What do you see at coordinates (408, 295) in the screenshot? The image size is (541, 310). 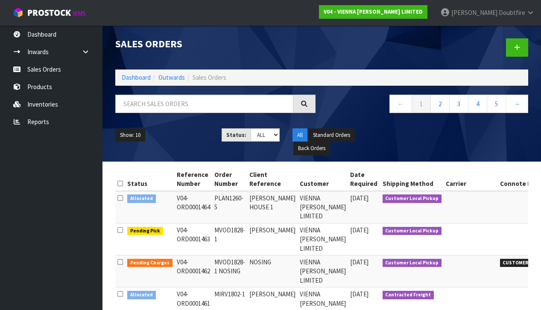 I see `span: Contracted Freight` at bounding box center [408, 295].